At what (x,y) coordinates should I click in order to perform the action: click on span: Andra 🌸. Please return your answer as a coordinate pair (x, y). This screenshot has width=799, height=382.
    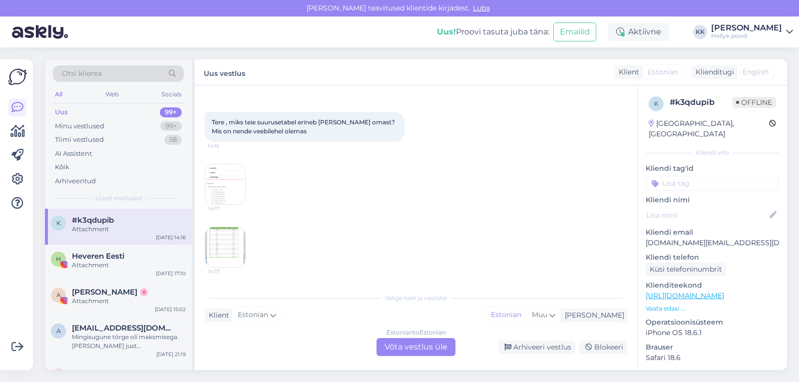
    Looking at the image, I should click on (110, 292).